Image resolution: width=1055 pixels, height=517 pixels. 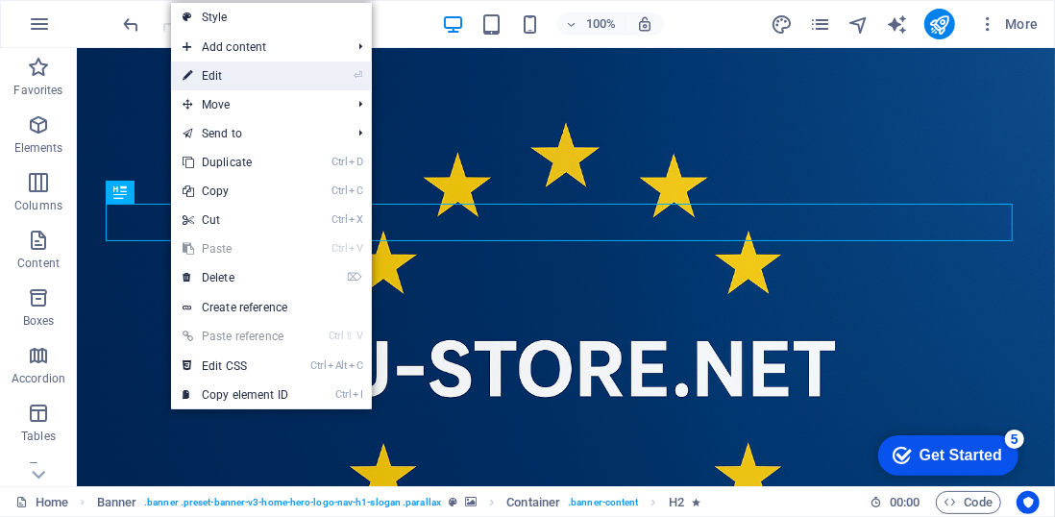 What do you see at coordinates (235, 191) in the screenshot?
I see `a: CtrlCCopy` at bounding box center [235, 191].